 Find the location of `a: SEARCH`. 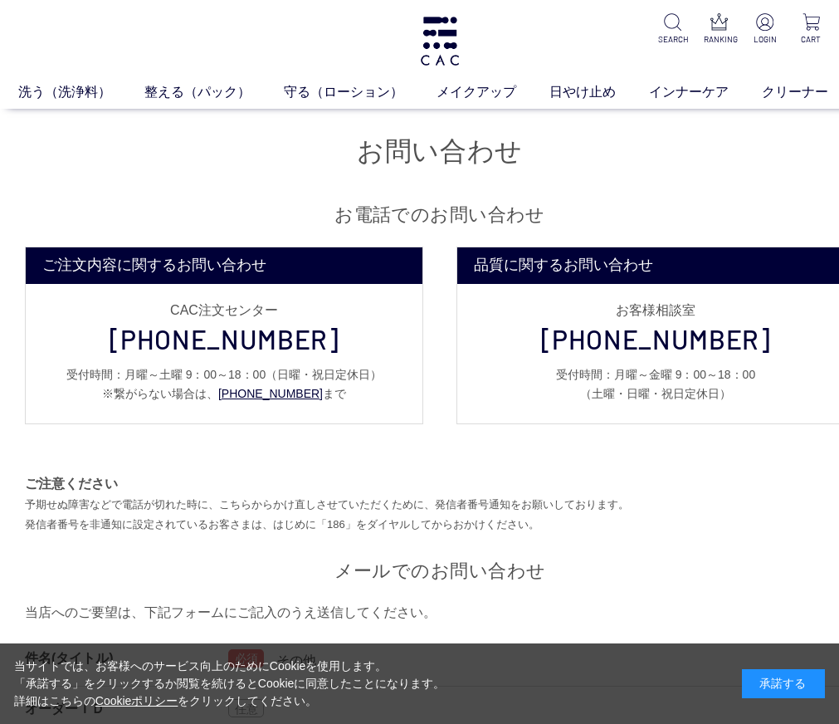

a: SEARCH is located at coordinates (673, 29).